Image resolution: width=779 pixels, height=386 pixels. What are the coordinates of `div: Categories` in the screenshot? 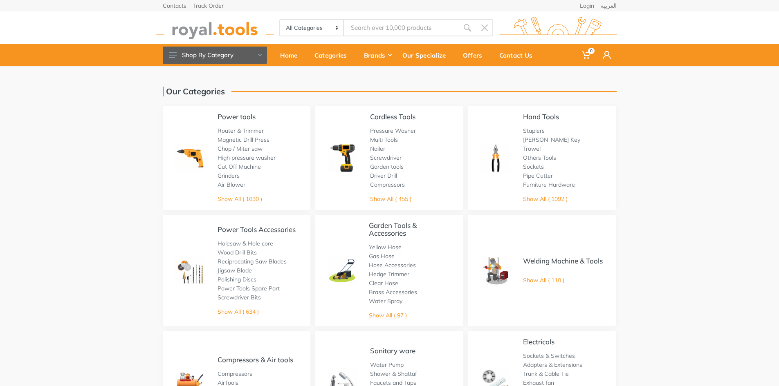 It's located at (333, 55).